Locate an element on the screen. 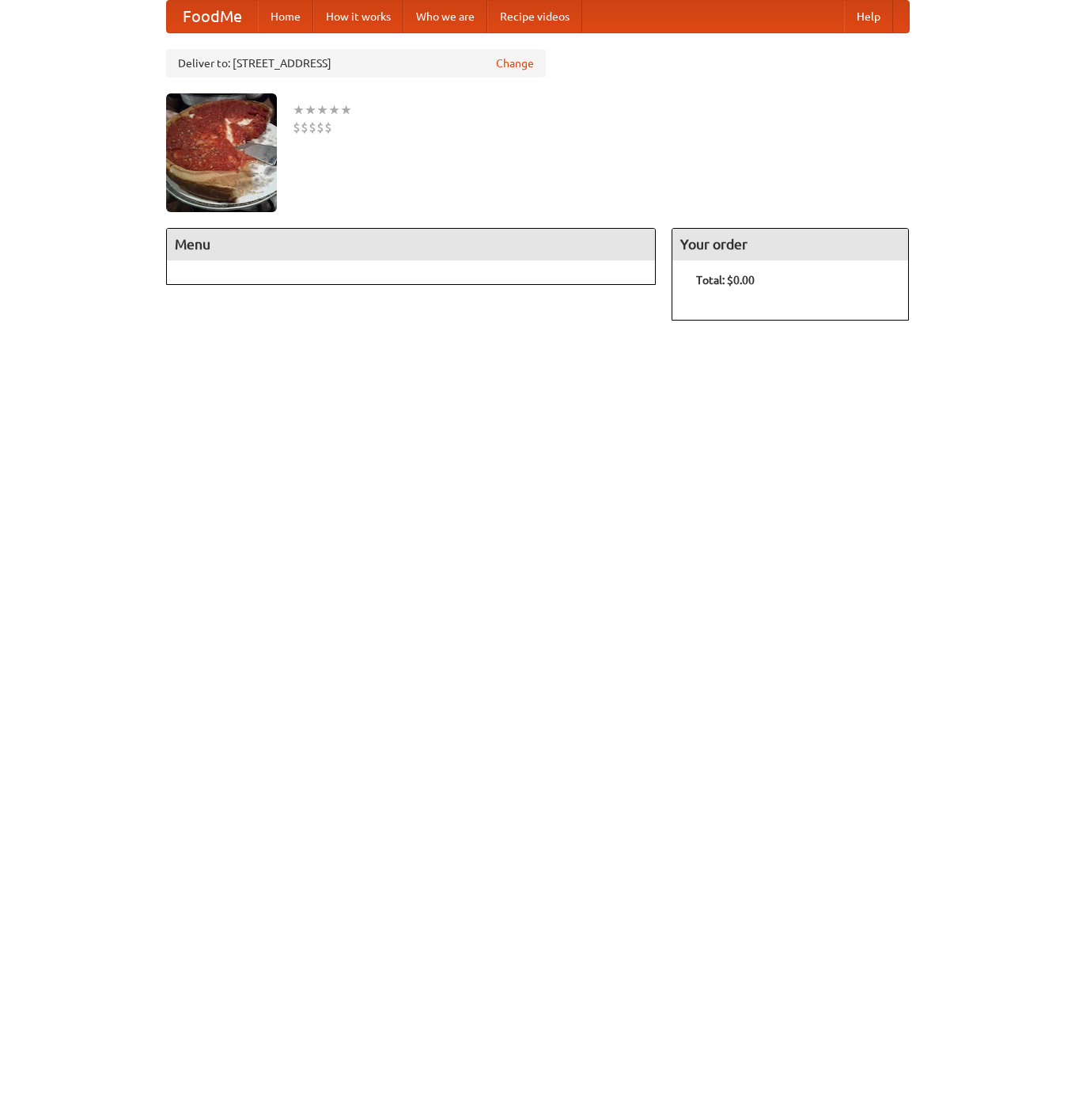  h4: Your order is located at coordinates (791, 244).